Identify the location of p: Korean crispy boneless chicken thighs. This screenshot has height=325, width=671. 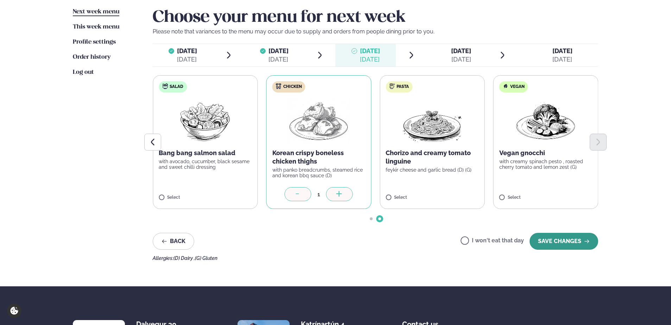
(319, 157).